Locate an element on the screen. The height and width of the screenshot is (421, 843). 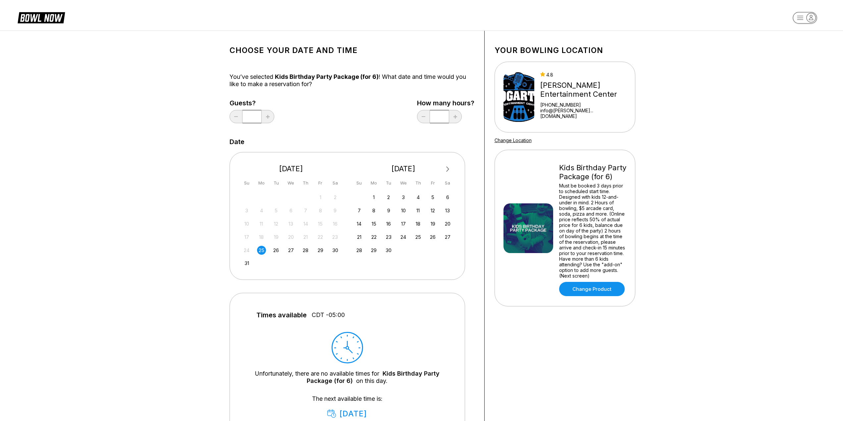
div: Choose Friday, September 12th, 2025 is located at coordinates (433, 210).